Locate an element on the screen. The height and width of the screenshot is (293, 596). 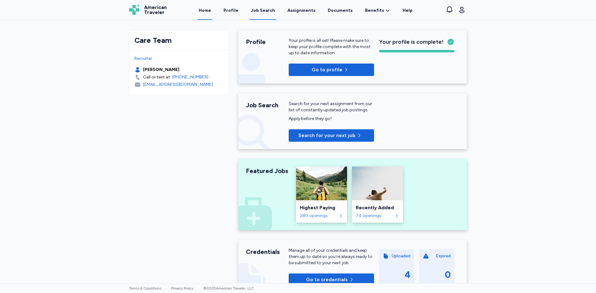
div: Recently Added is located at coordinates (377, 208).